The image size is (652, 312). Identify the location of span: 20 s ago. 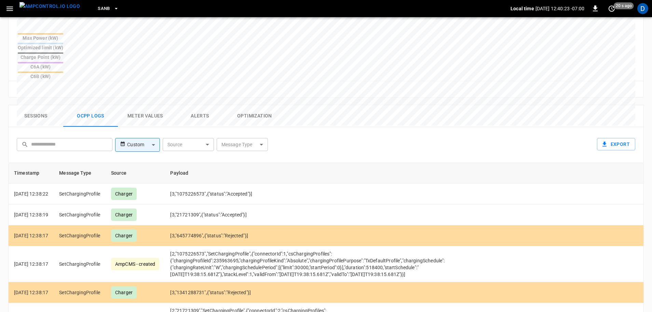
(624, 6).